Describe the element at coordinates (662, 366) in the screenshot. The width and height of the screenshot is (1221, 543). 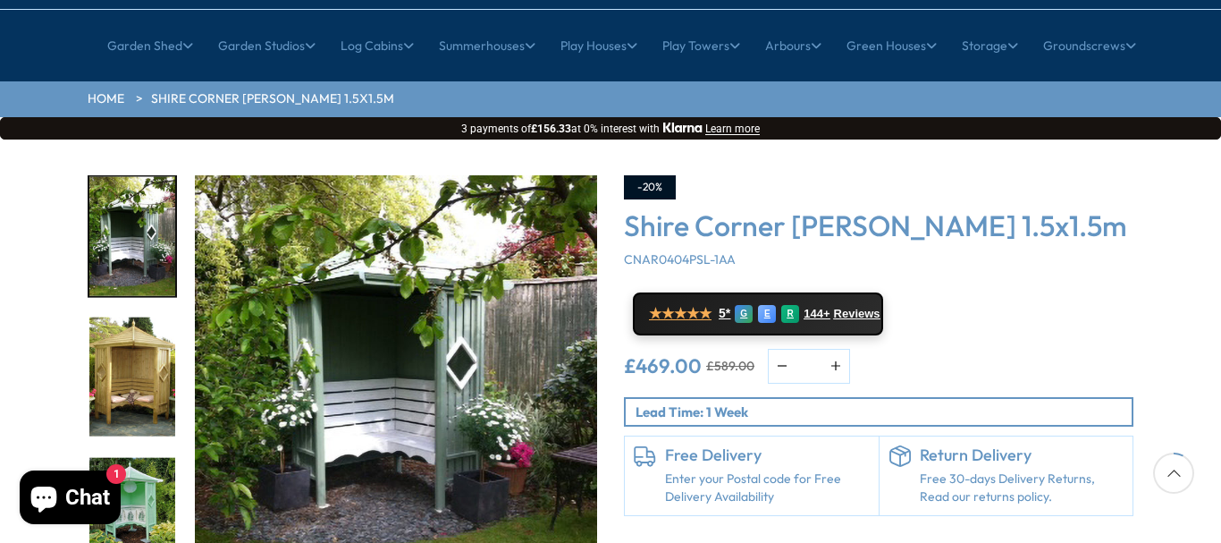
I see `ins: £469.00` at that location.